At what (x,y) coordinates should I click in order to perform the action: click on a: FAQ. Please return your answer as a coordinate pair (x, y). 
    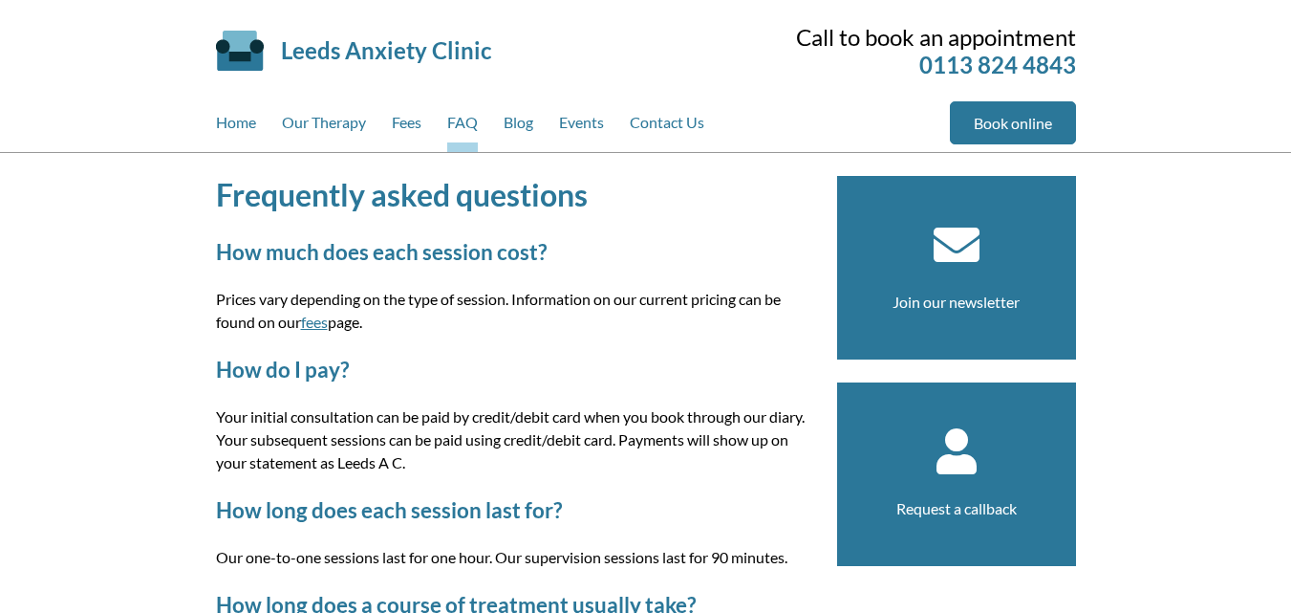
    Looking at the image, I should click on (463, 126).